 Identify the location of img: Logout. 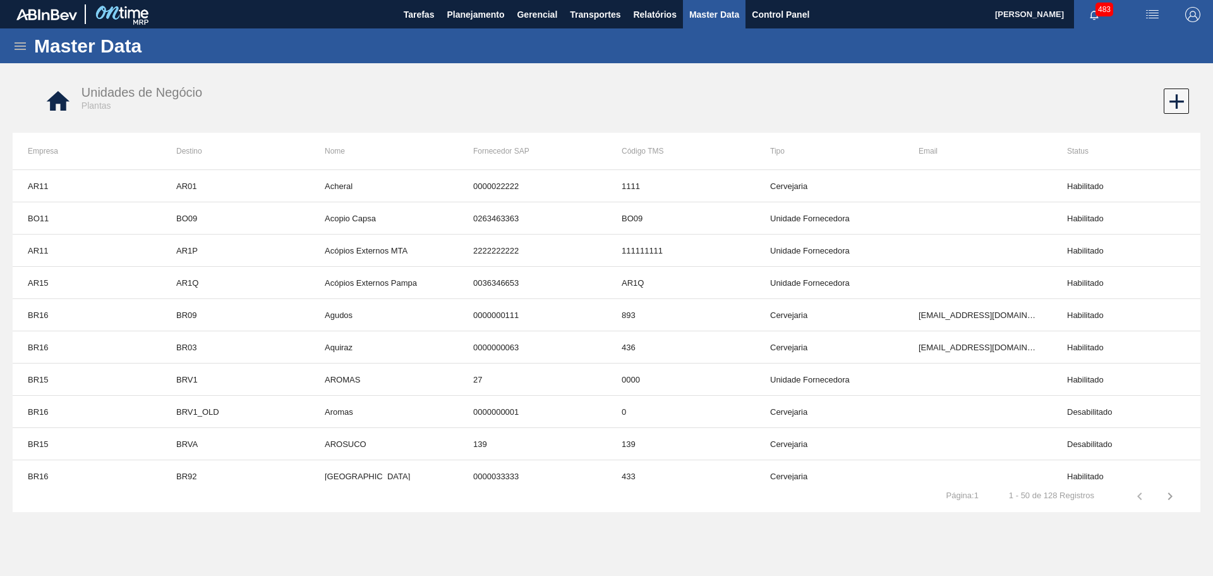
(1193, 15).